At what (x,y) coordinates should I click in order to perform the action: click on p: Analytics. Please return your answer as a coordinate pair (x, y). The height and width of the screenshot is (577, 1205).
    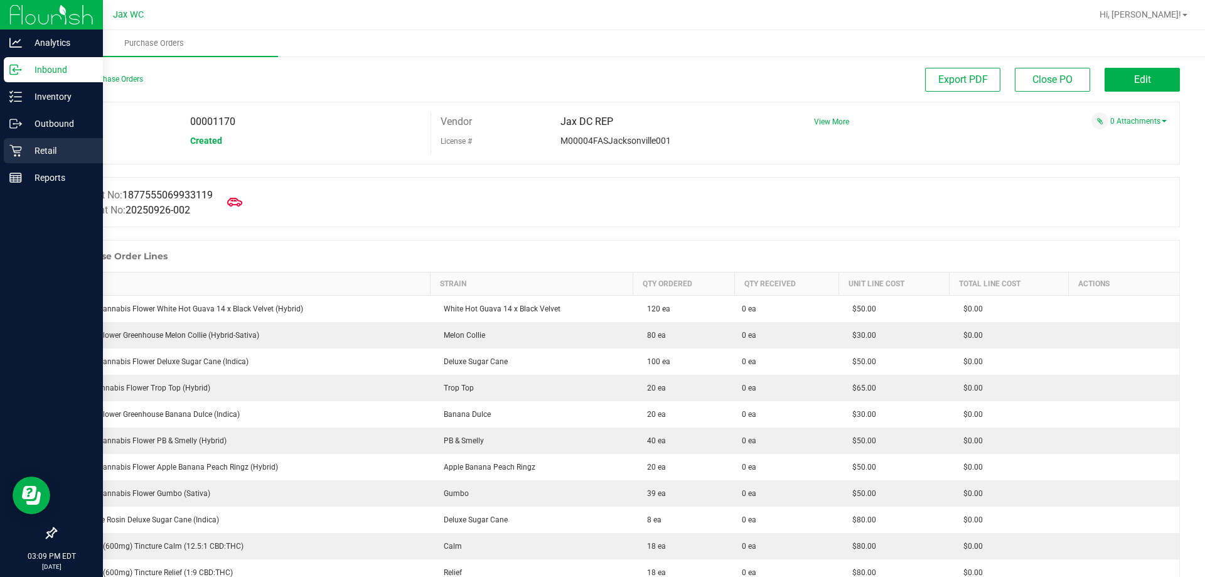
    Looking at the image, I should click on (60, 43).